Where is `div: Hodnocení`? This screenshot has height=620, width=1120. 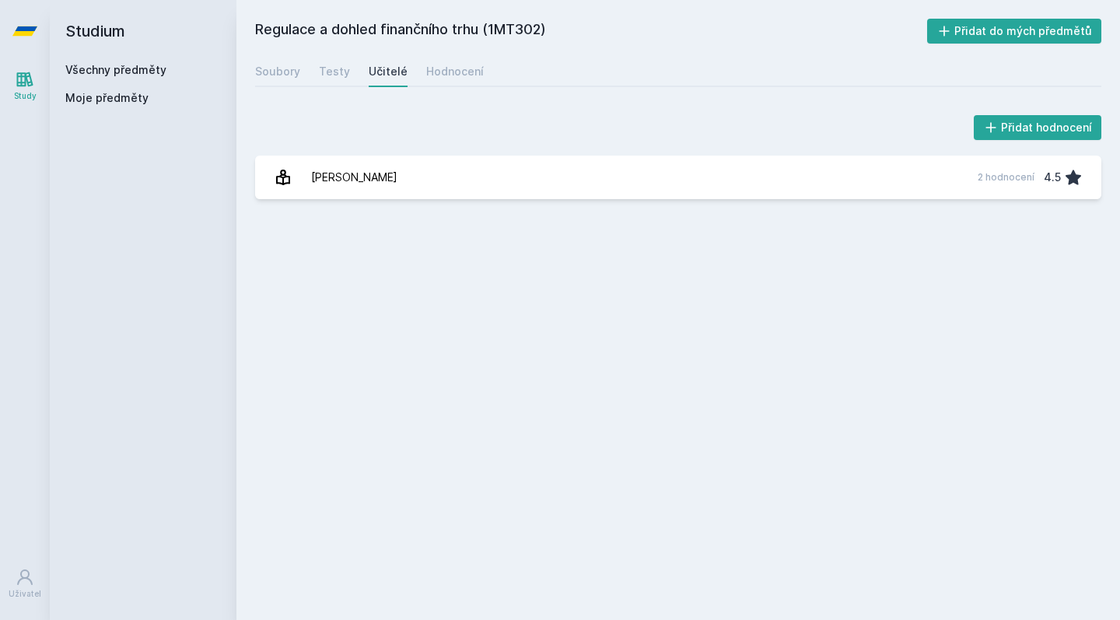
div: Hodnocení is located at coordinates (455, 72).